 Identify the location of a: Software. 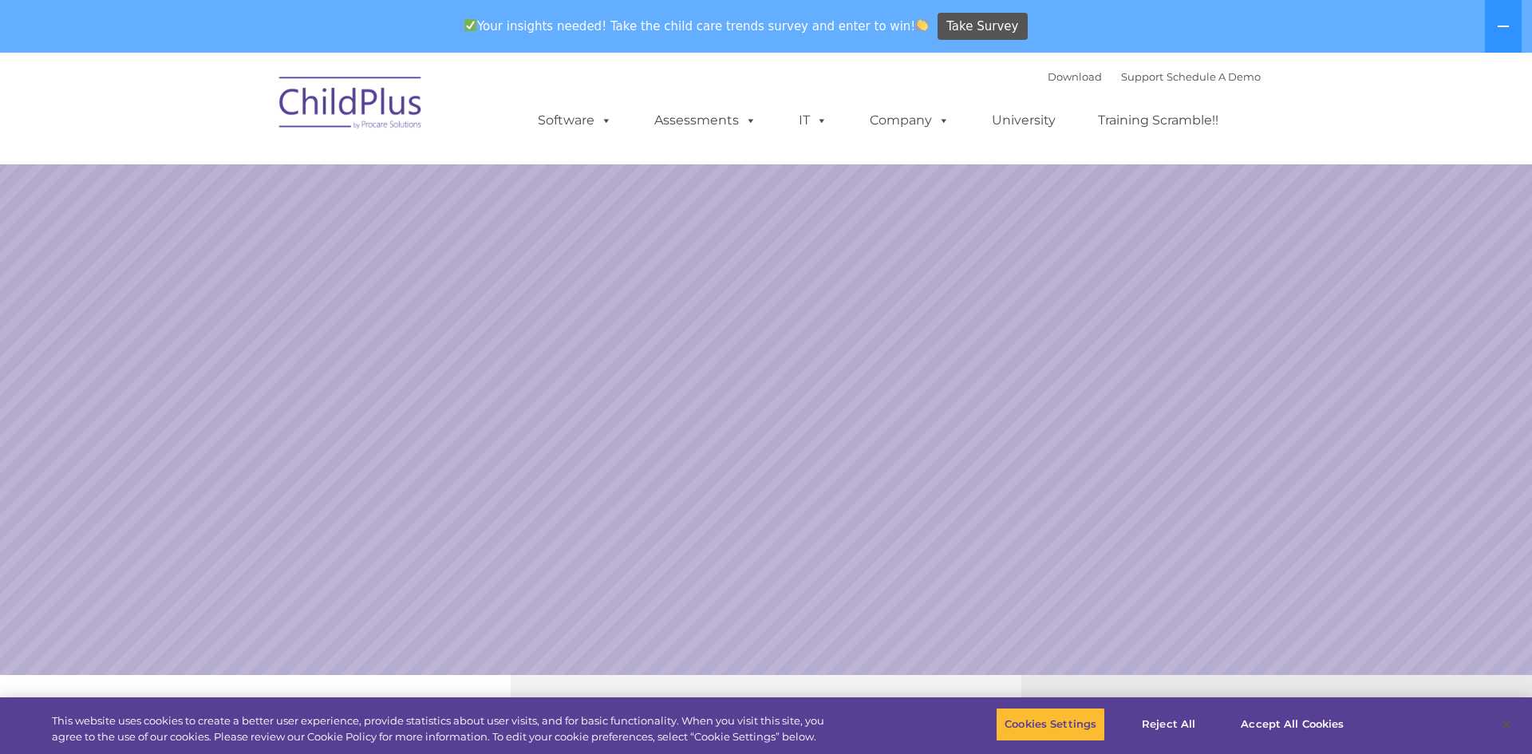
(575, 121).